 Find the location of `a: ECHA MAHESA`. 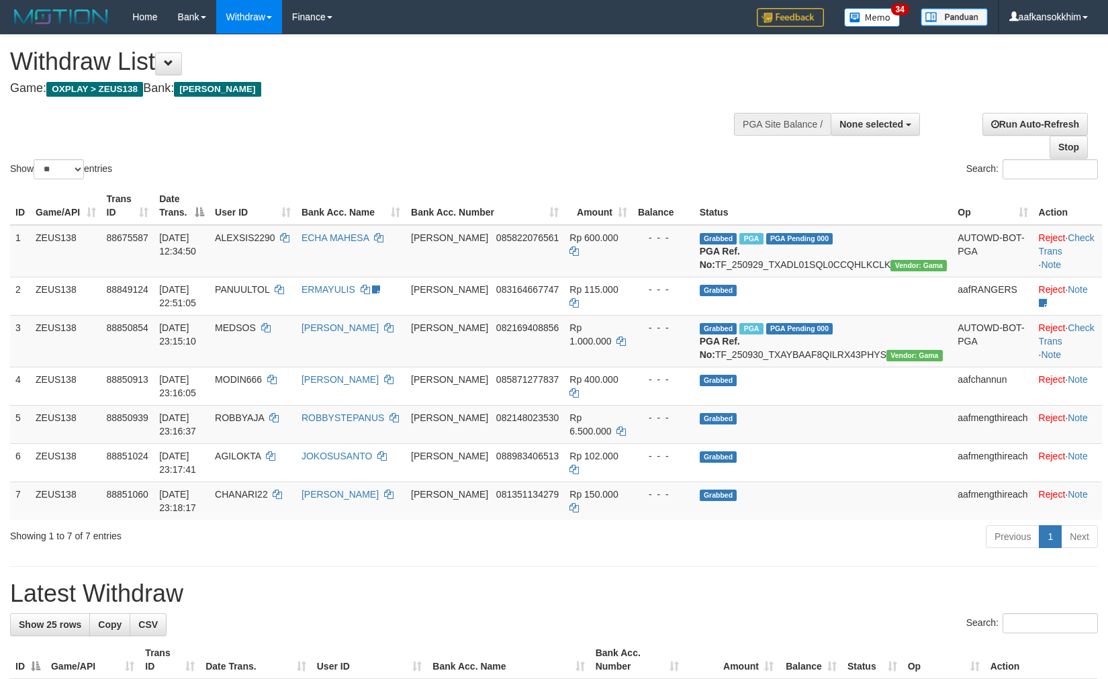

a: ECHA MAHESA is located at coordinates (335, 238).